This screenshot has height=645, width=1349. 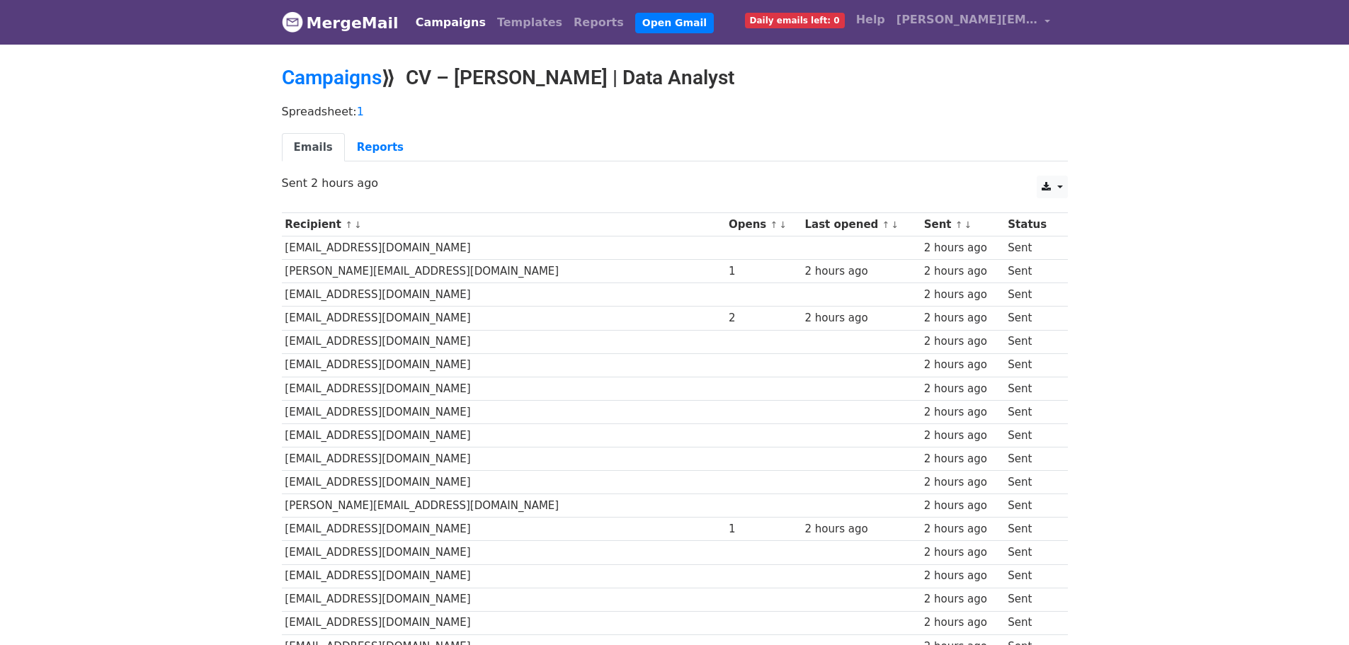 I want to click on th: Opens, so click(x=764, y=225).